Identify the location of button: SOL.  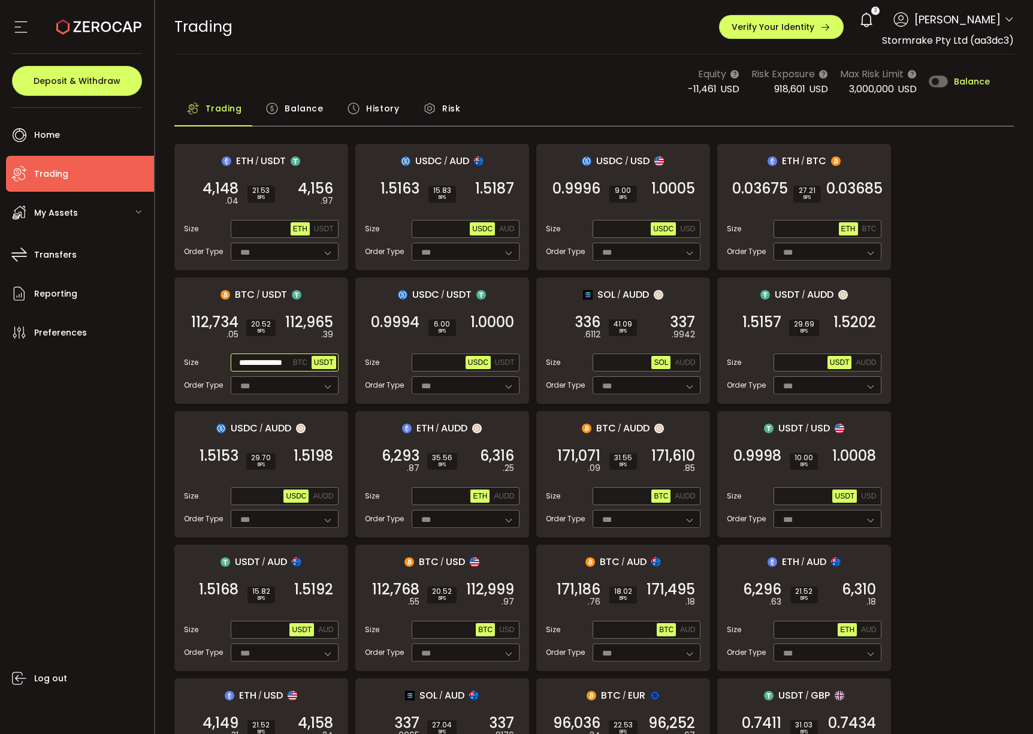
(661, 362).